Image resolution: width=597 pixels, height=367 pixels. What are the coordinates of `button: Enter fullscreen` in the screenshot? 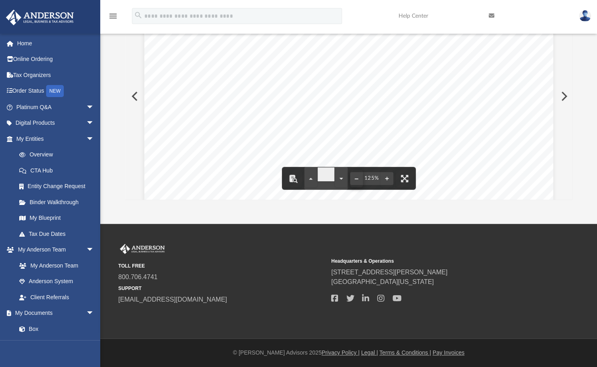 It's located at (405, 179).